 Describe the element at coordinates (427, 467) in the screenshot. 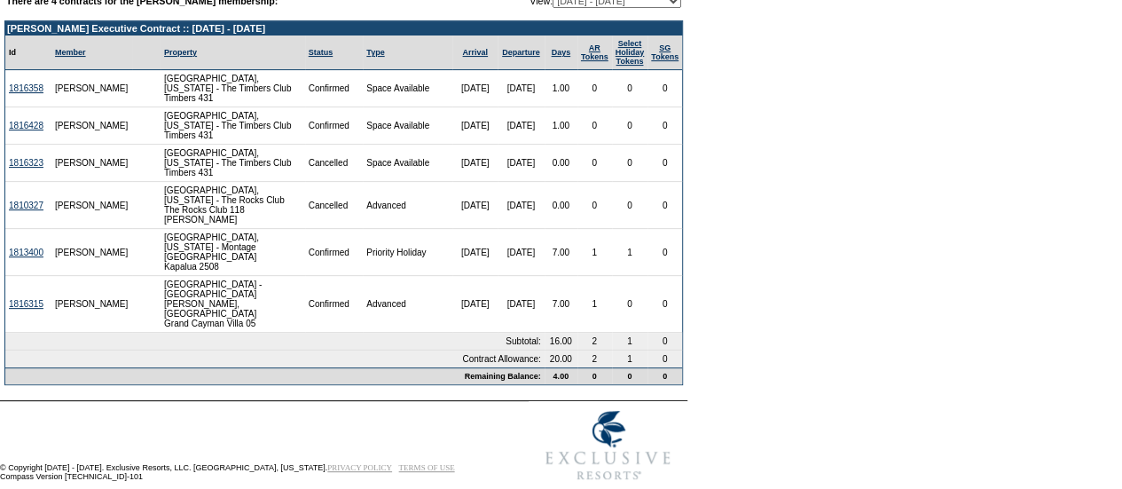

I see `a: TERMS OF USE` at that location.